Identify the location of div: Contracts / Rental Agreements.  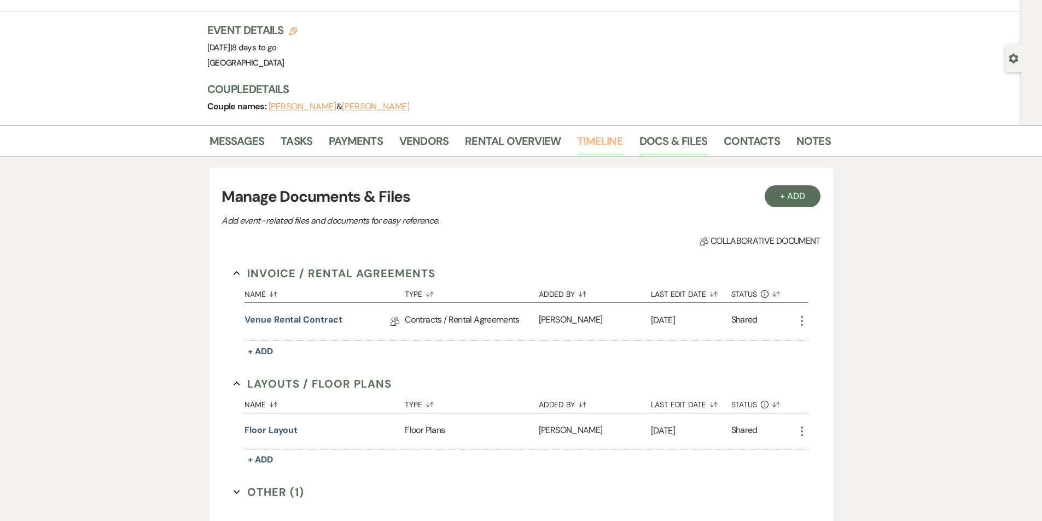
(472, 322).